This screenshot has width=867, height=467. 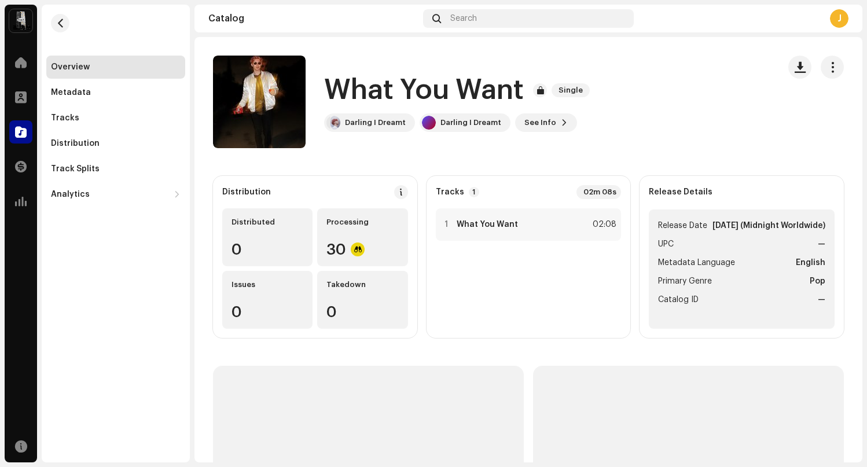 I want to click on strong: Tracks, so click(x=449, y=192).